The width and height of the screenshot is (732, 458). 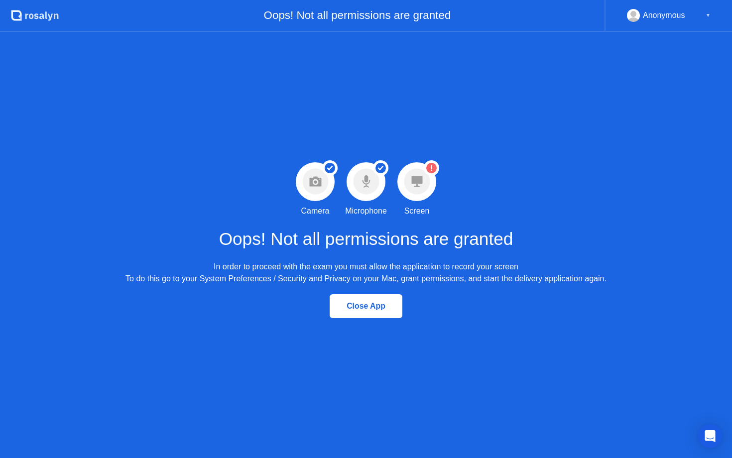 What do you see at coordinates (366, 306) in the screenshot?
I see `div: Close App` at bounding box center [366, 306].